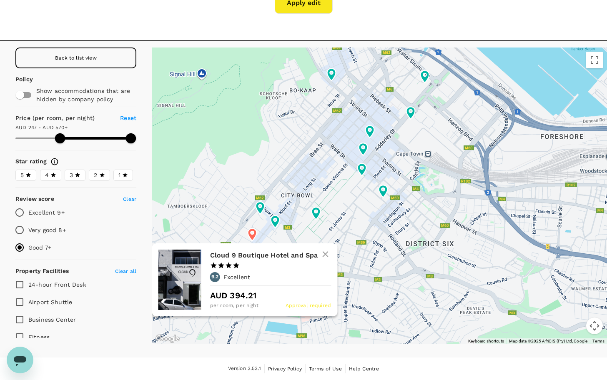 The height and width of the screenshot is (380, 607). What do you see at coordinates (486, 342) in the screenshot?
I see `button: Keyboard shortcuts` at bounding box center [486, 342].